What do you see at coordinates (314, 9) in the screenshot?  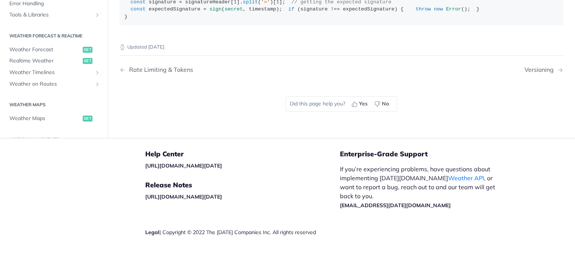 I see `span: signature` at bounding box center [314, 9].